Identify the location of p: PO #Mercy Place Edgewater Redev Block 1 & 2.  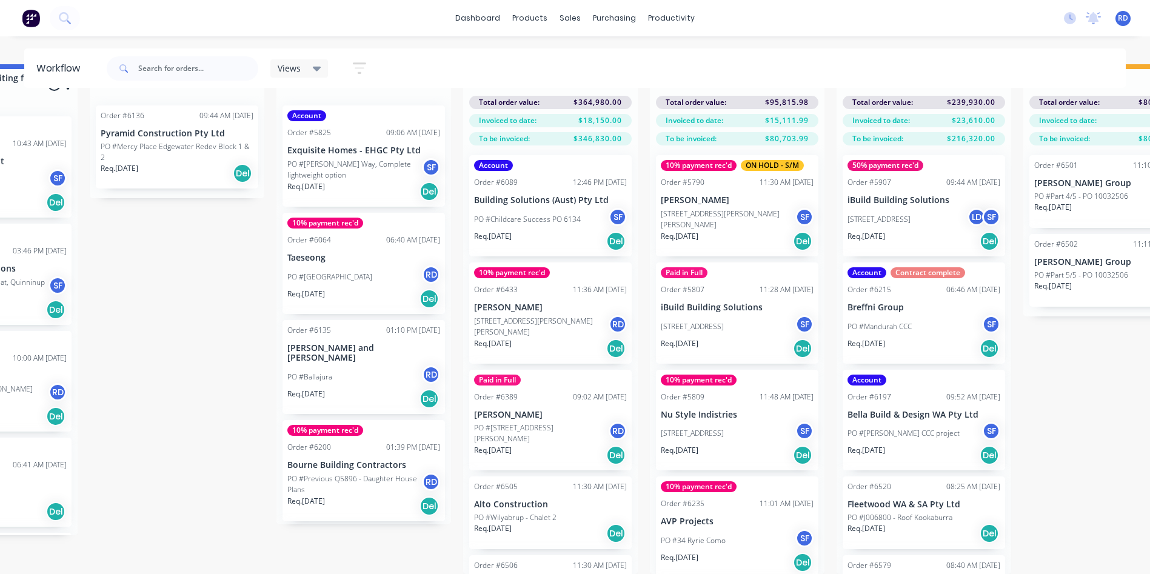
(177, 152).